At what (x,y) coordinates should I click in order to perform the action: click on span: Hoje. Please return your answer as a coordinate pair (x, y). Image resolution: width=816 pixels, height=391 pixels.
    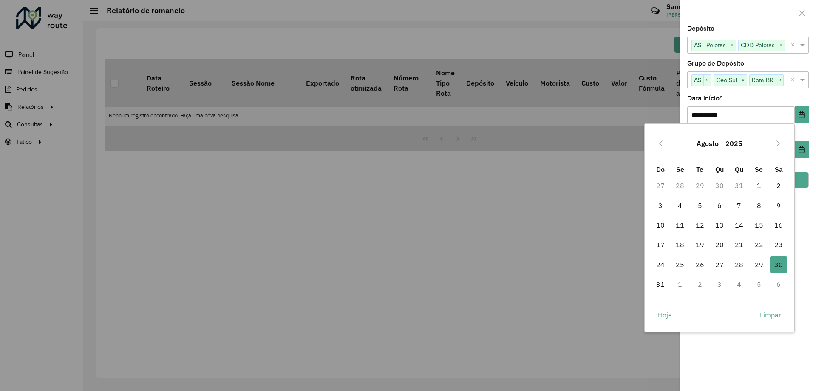
    Looking at the image, I should click on (665, 315).